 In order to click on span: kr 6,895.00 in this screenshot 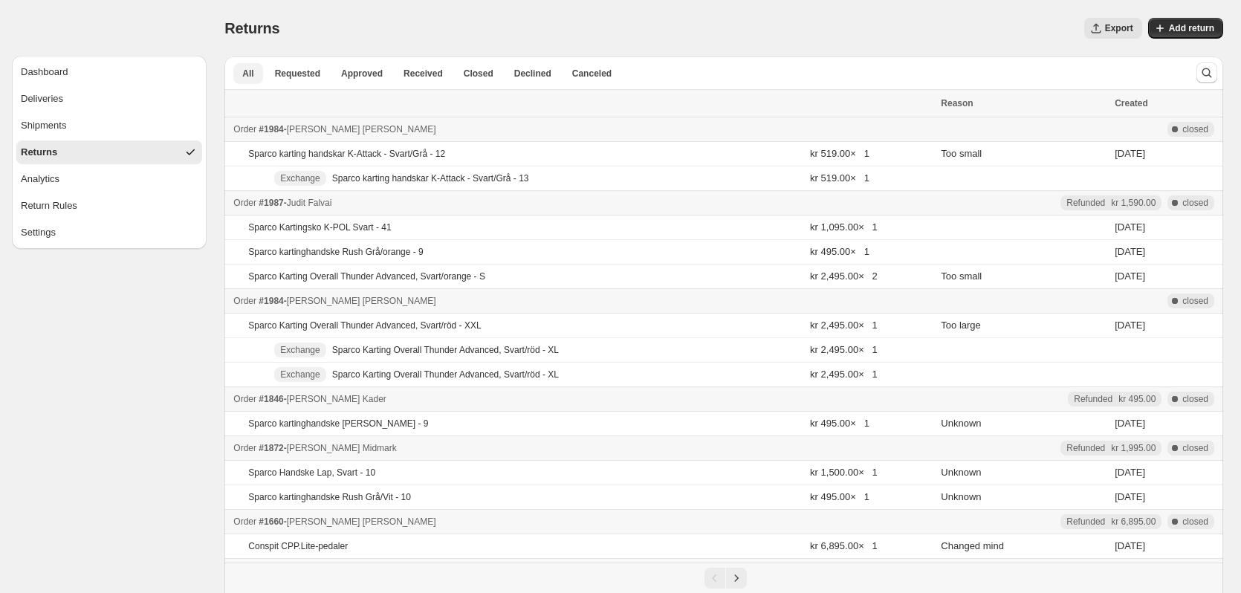, I will do `click(1134, 522)`.